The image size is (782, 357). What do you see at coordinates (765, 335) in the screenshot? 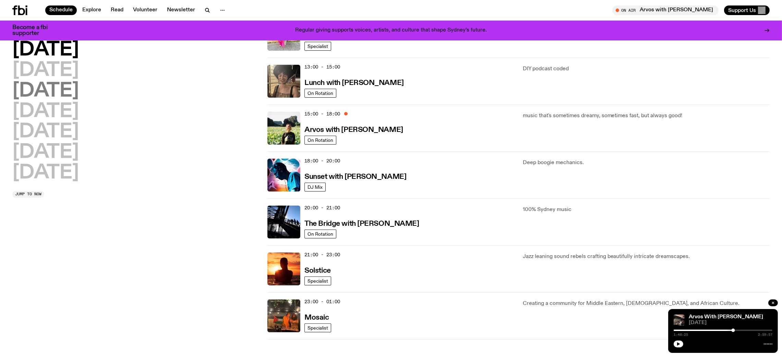
I see `span: 2:59:57` at bounding box center [765, 335].